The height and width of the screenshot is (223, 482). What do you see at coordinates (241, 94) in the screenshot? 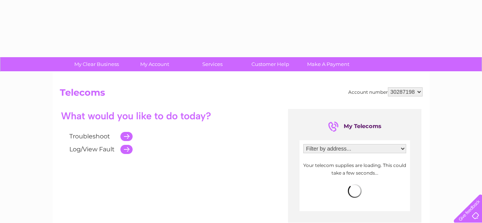
I see `h2: Telecoms` at bounding box center [241, 94].